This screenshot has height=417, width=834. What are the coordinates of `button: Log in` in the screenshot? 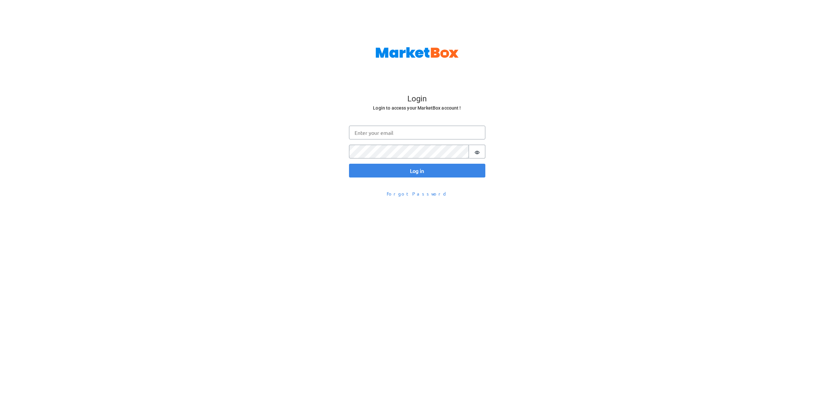 It's located at (417, 170).